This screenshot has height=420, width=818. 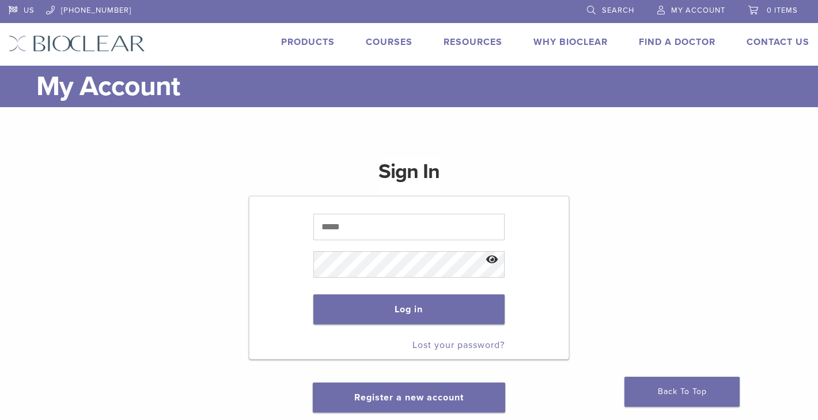 What do you see at coordinates (409, 176) in the screenshot?
I see `h1: Sign In` at bounding box center [409, 176].